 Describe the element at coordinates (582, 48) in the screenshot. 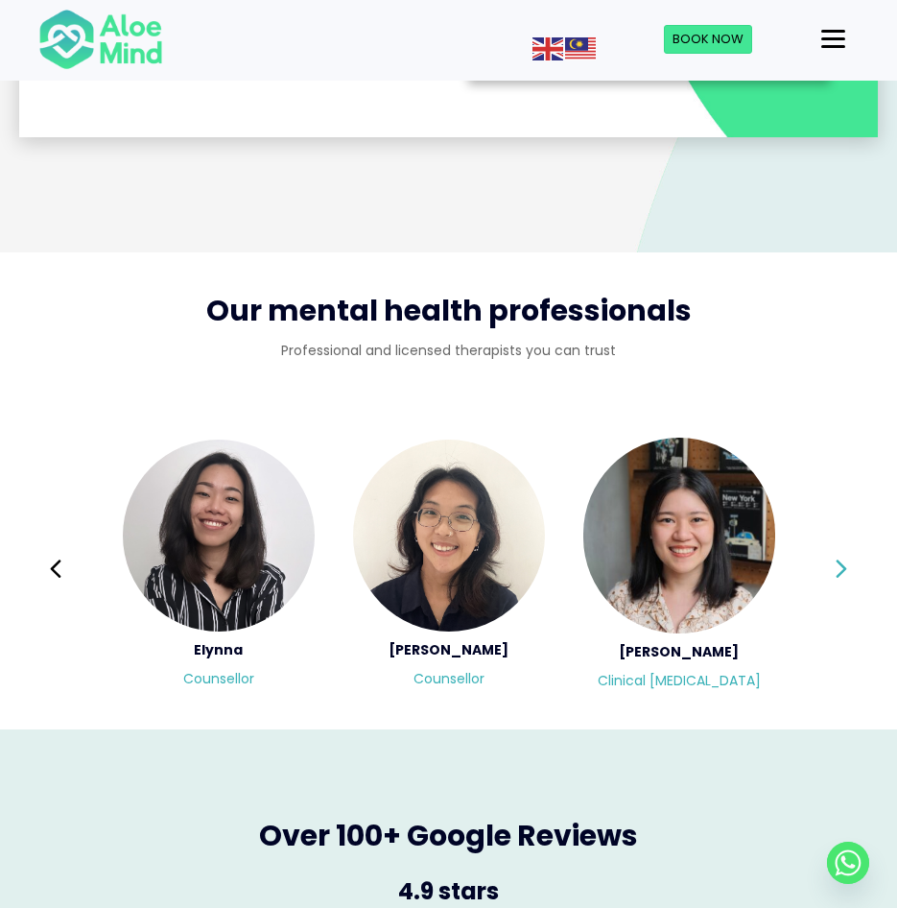

I see `a: Malay` at that location.